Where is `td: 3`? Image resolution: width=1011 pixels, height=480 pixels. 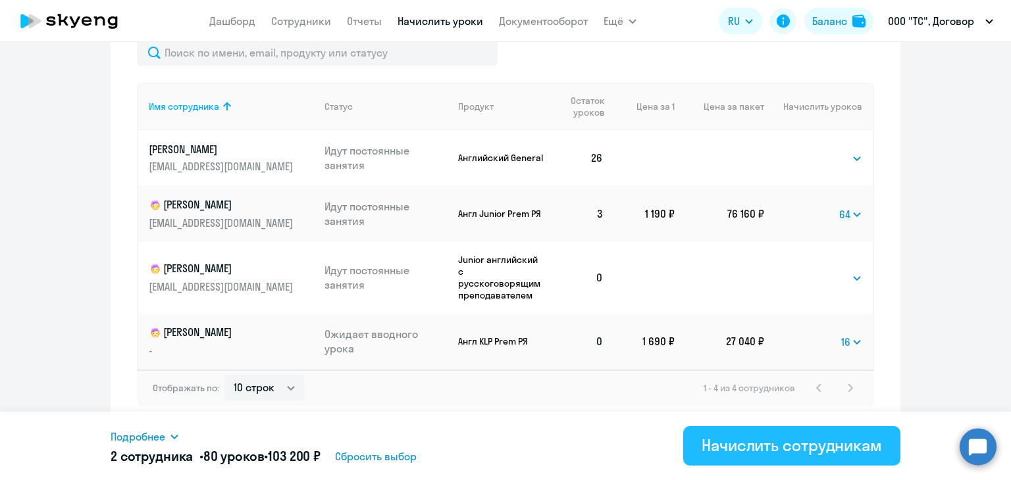
td: 3 is located at coordinates (580, 214).